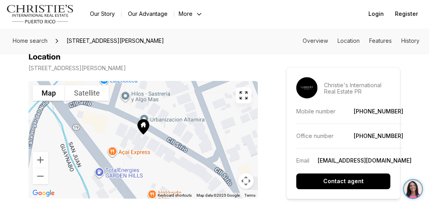 Image resolution: width=429 pixels, height=205 pixels. I want to click on p: Office number, so click(315, 136).